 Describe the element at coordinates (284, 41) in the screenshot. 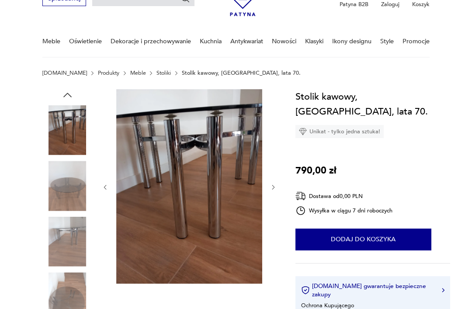

I see `a: Nowości` at that location.